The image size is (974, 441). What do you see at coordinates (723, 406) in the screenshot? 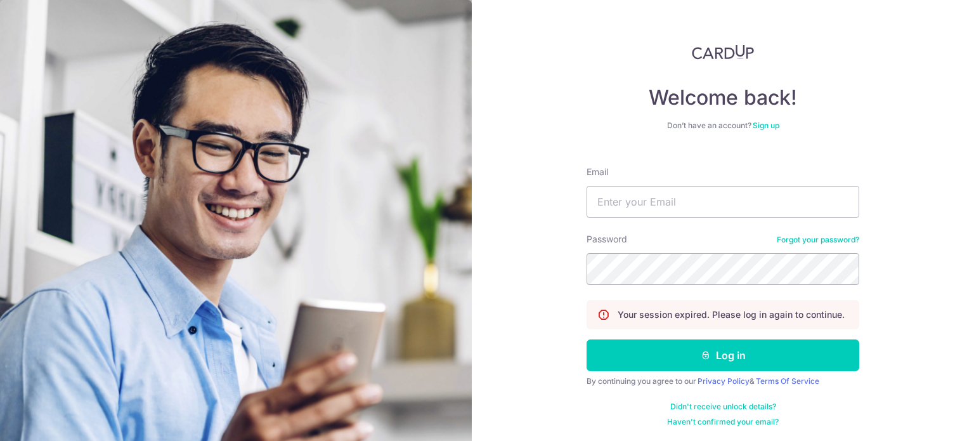
I see `a: Didn't receive unlock details?` at bounding box center [723, 406].